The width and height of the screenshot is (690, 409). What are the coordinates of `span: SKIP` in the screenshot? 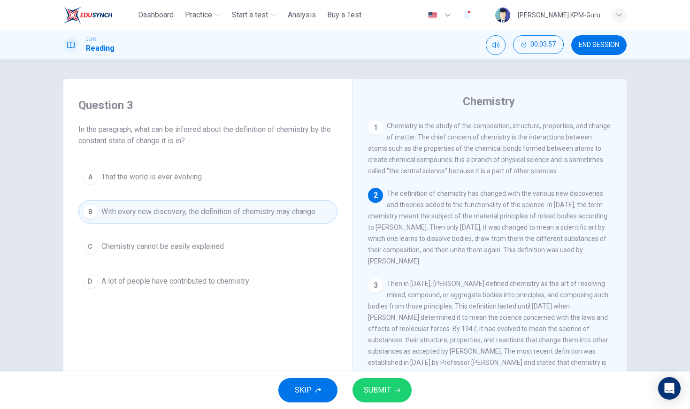 It's located at (303, 390).